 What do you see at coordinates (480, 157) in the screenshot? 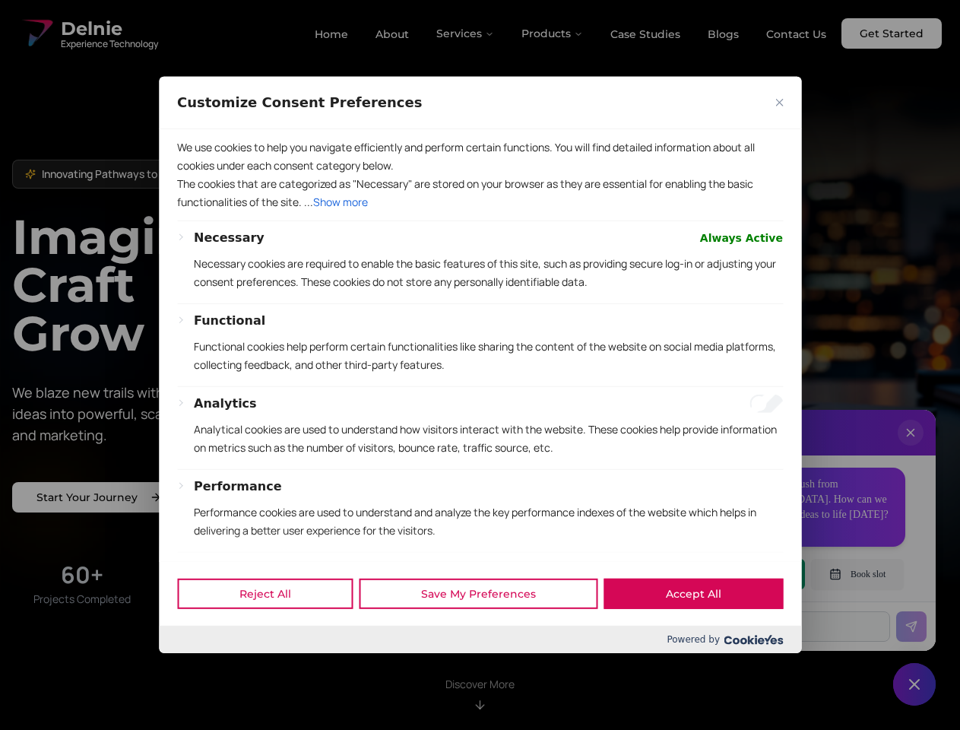
I see `p: We use cookies to help you navigate efficiently and perform certain functions. You will find deta...` at bounding box center [480, 157].